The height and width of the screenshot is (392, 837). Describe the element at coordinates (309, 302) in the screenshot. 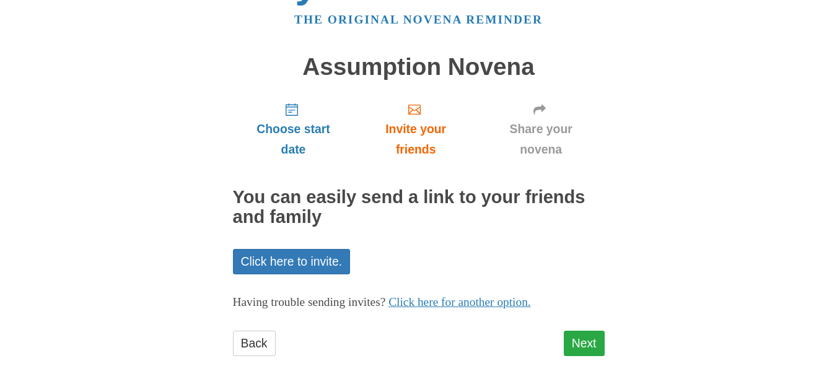

I see `span: Having trouble sending invites?` at that location.